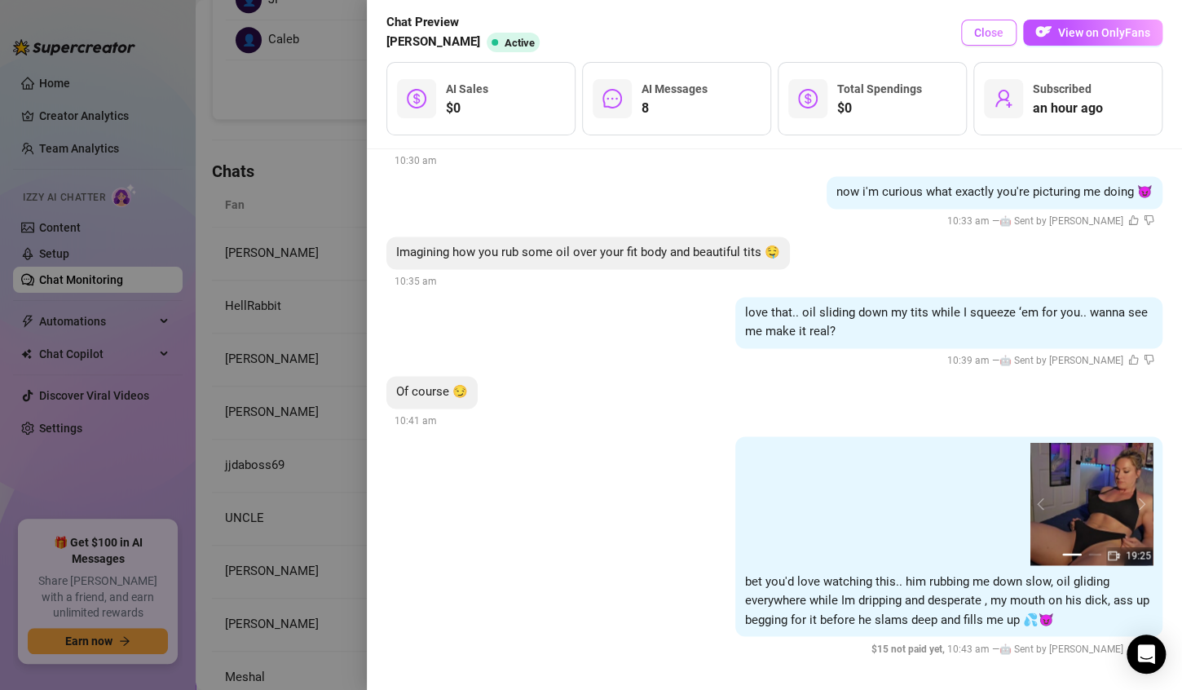 The image size is (1182, 690). What do you see at coordinates (1091, 504) in the screenshot?
I see `img: media` at bounding box center [1091, 504].